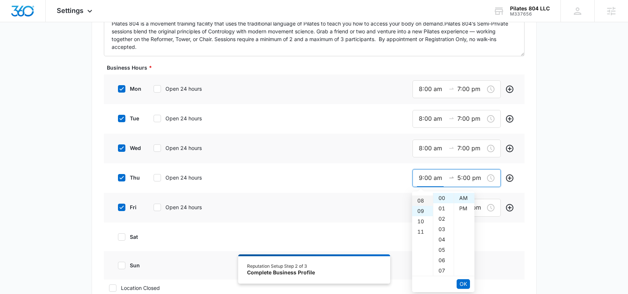 The height and width of the screenshot is (294, 628). I want to click on div: 00, so click(443, 198).